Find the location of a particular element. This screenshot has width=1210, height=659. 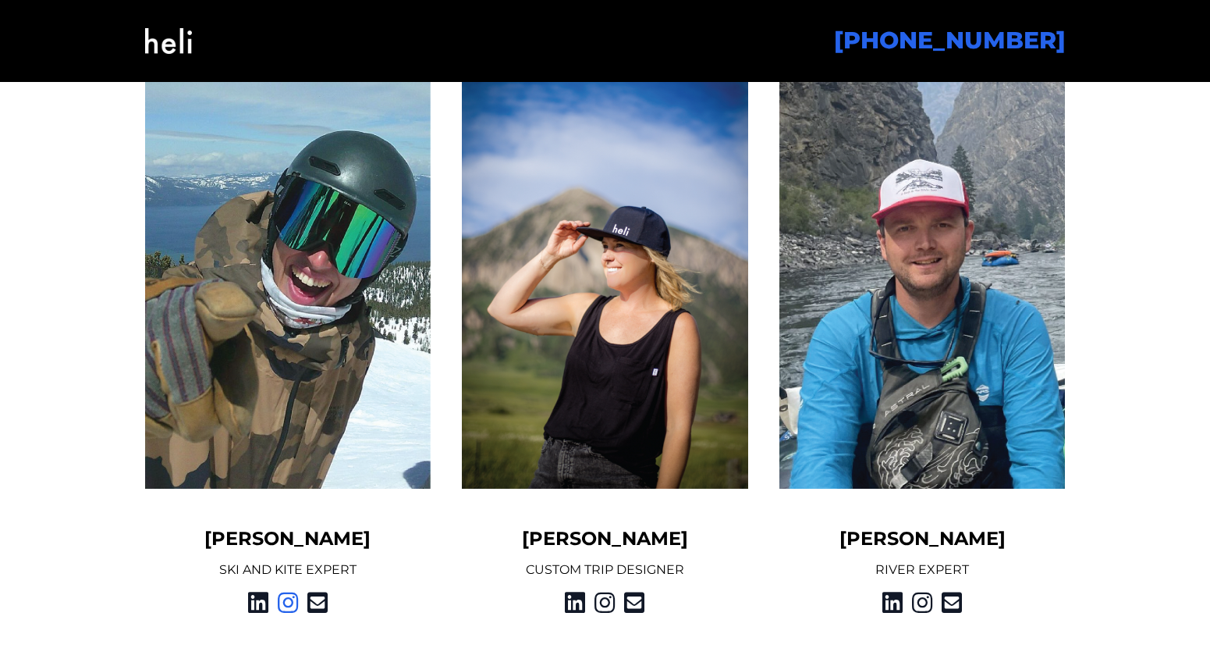

p: SKI AND KITE EXPERT is located at coordinates (288, 570).